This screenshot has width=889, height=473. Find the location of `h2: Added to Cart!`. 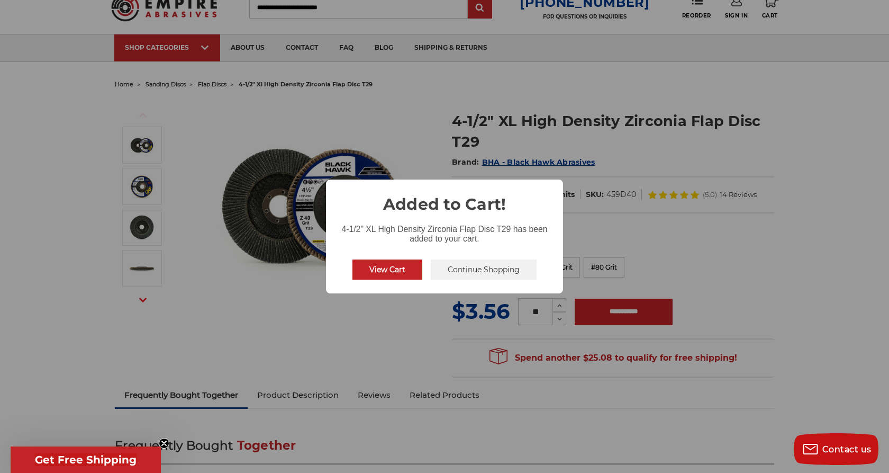

h2: Added to Cart! is located at coordinates (445, 197).